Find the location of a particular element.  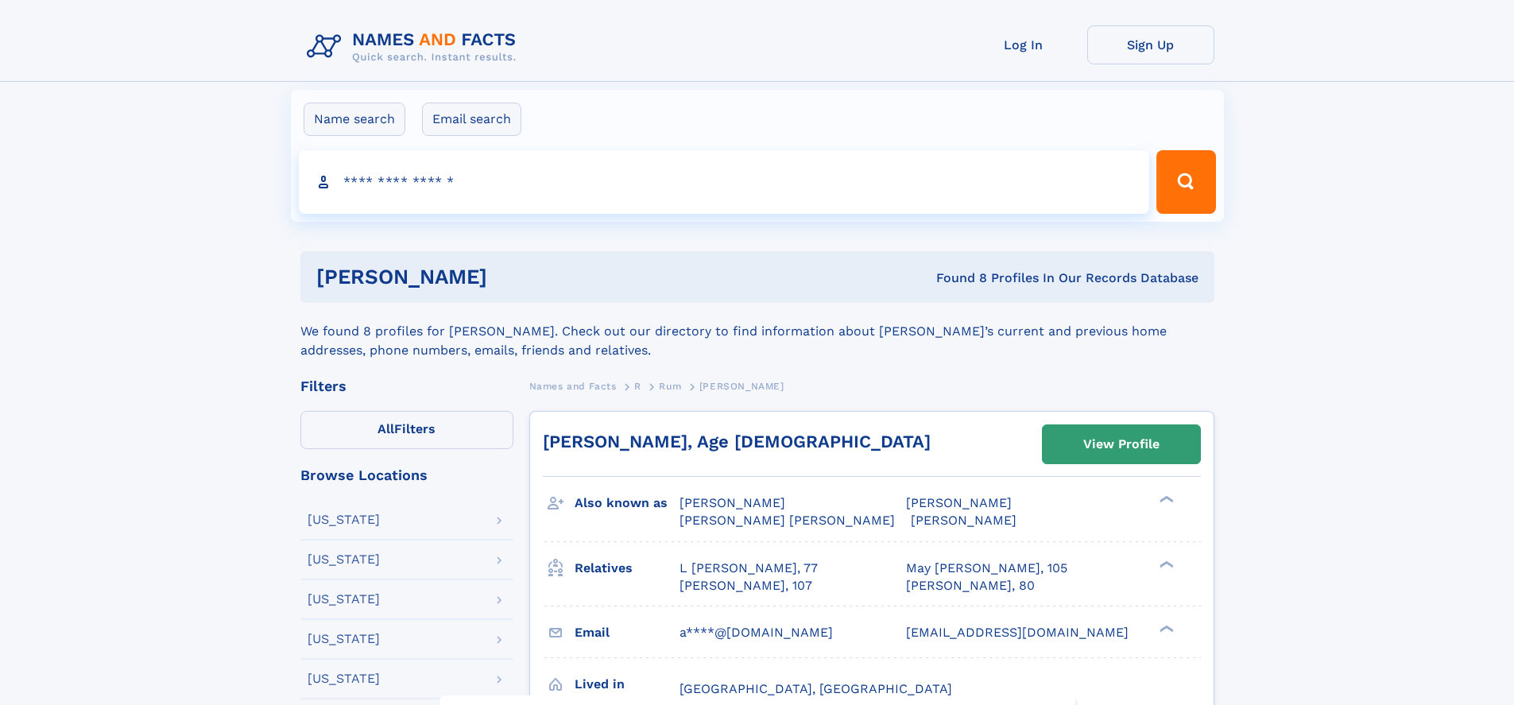

a: Rum is located at coordinates (670, 385).